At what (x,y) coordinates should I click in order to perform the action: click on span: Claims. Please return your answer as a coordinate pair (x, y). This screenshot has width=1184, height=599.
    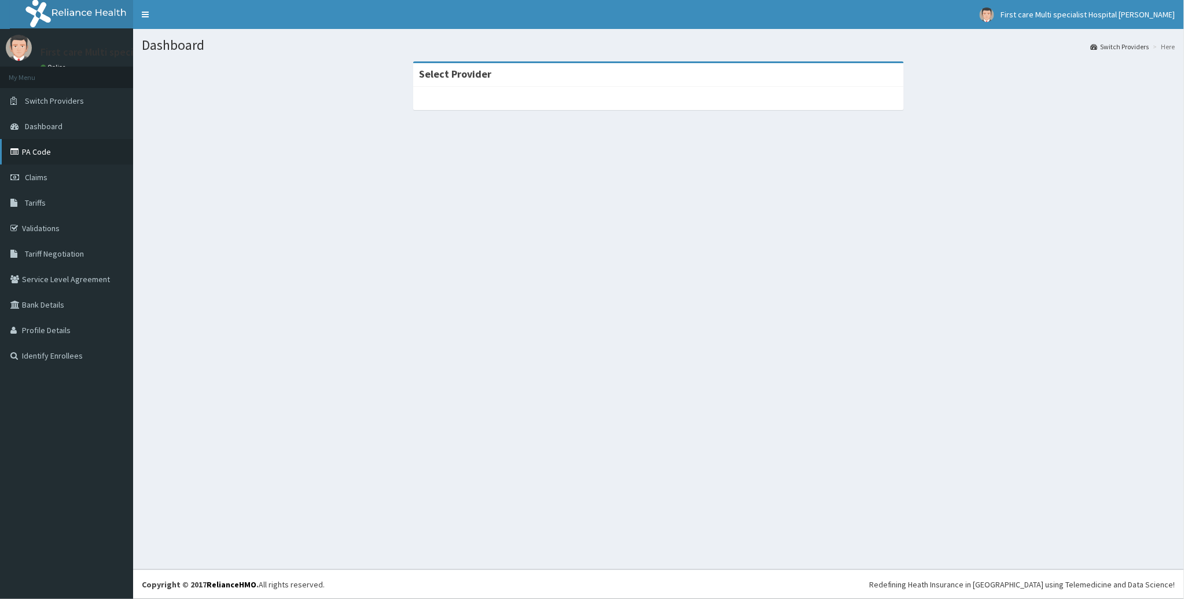
    Looking at the image, I should click on (36, 177).